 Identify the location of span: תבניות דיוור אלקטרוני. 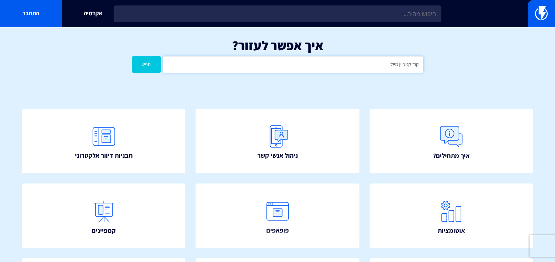
(104, 156).